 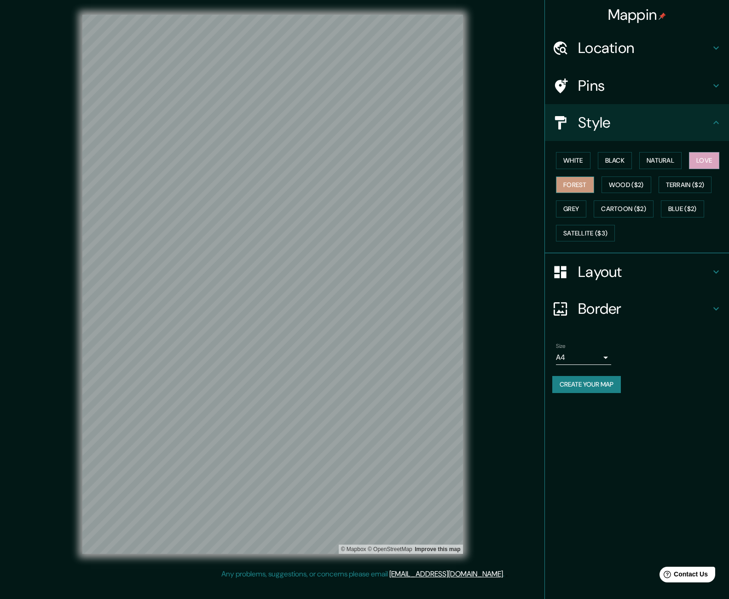 What do you see at coordinates (637, 86) in the screenshot?
I see `div: Pins` at bounding box center [637, 86].